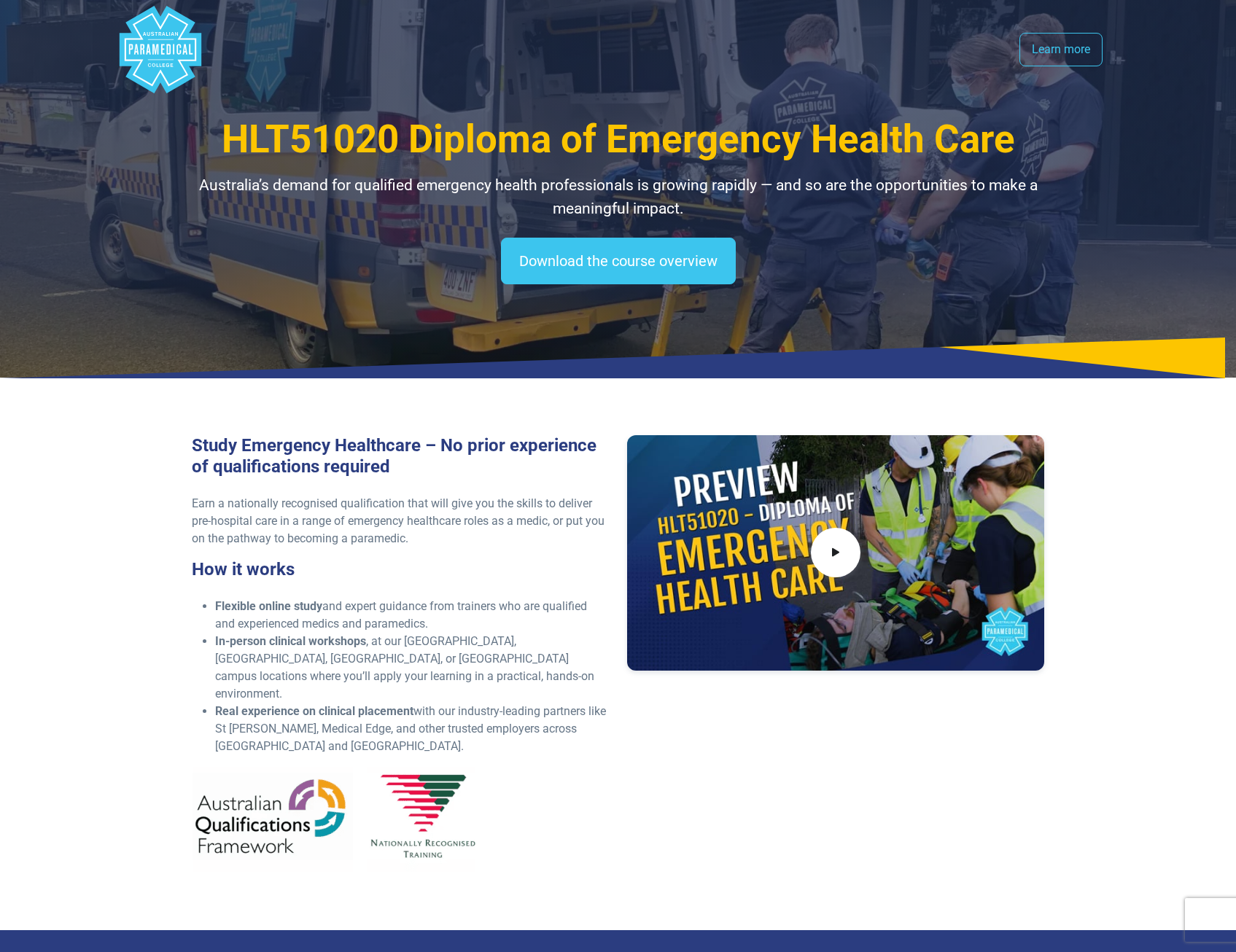  What do you see at coordinates (291, 641) in the screenshot?
I see `strong: In-person clinical workshops` at bounding box center [291, 641].